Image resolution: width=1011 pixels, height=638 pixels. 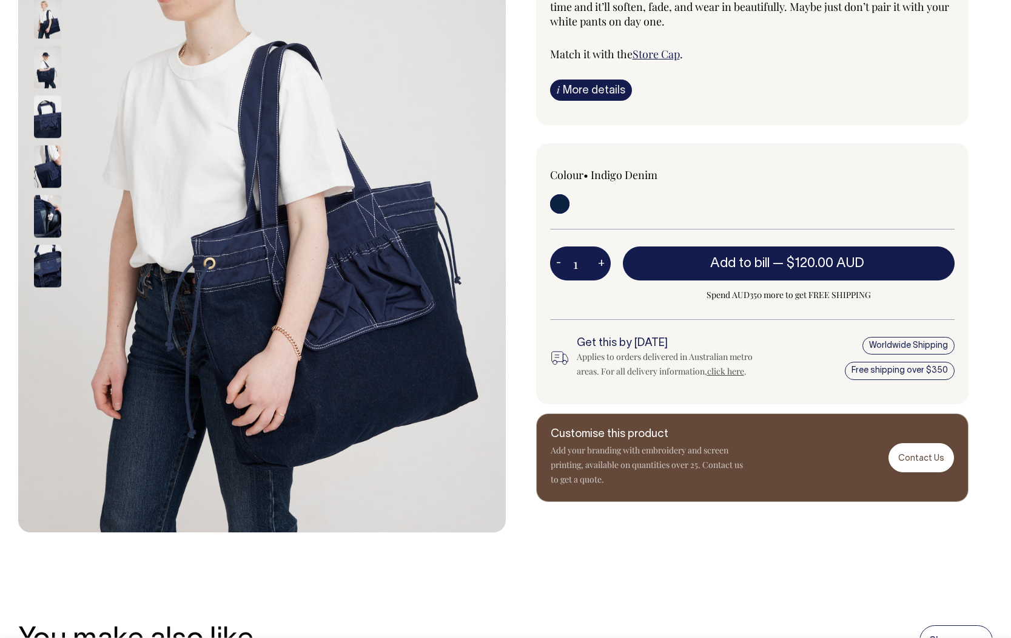 I want to click on a: Store Cap, so click(x=656, y=54).